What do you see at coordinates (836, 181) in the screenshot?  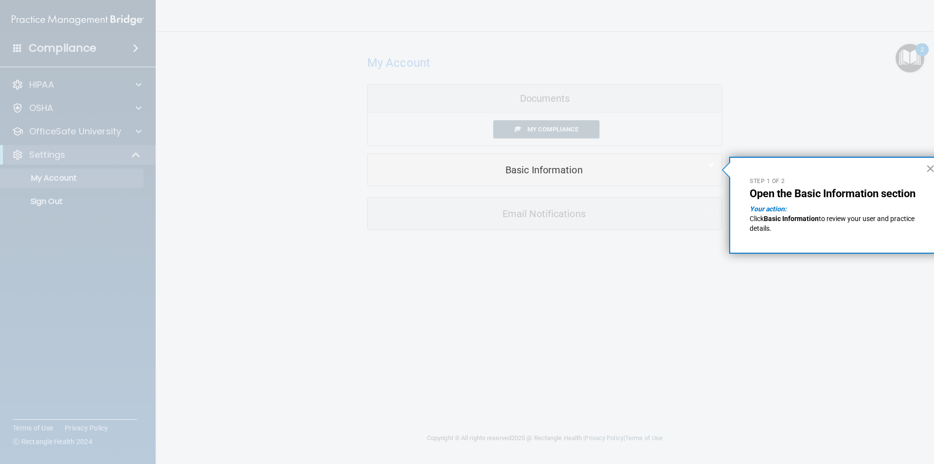 I see `p: Step 1 of 2` at bounding box center [836, 181].